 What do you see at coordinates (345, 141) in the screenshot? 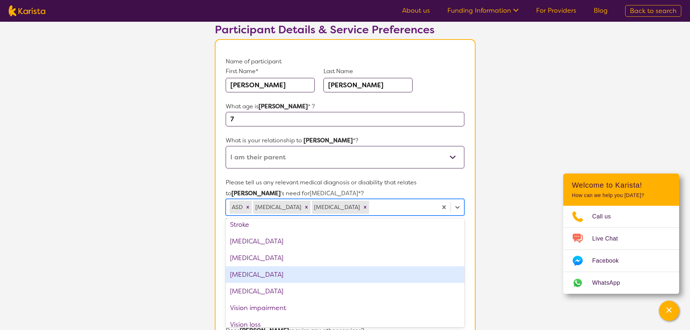
I see `p: What is your relationship to *?` at bounding box center [345, 141].